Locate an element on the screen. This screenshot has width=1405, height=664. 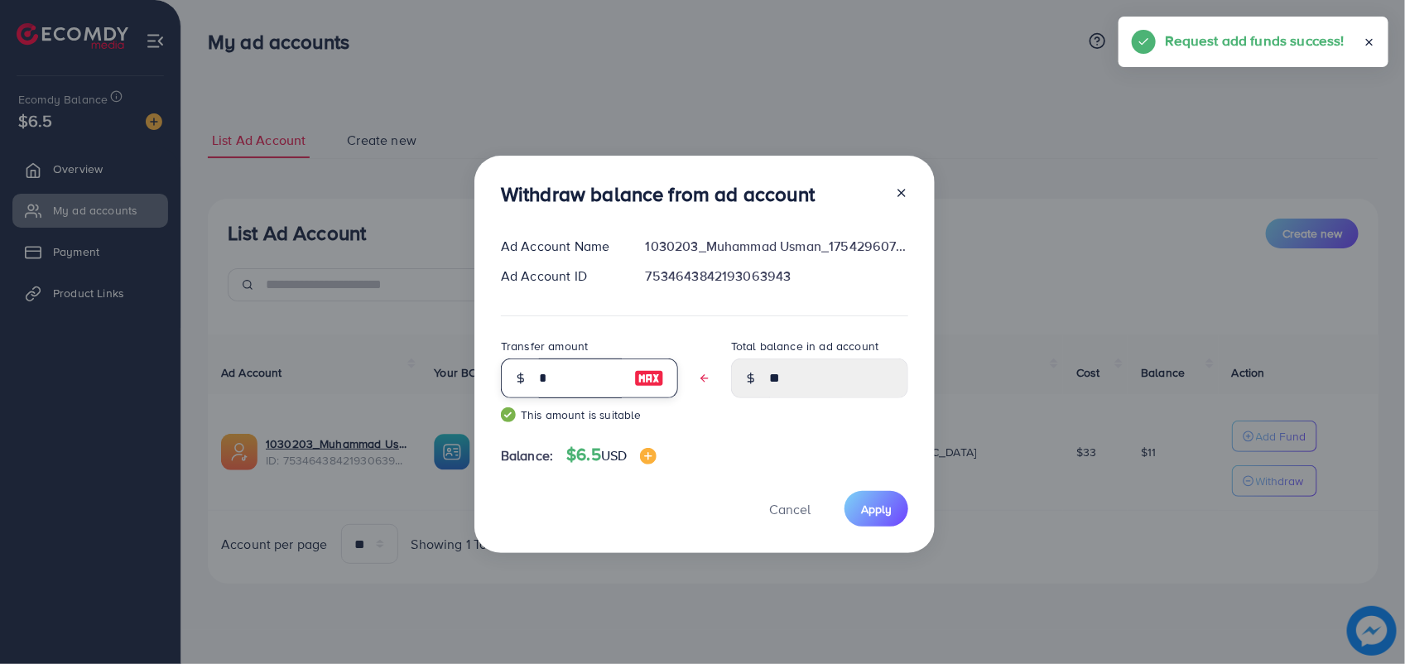
span: Apply is located at coordinates (876, 509).